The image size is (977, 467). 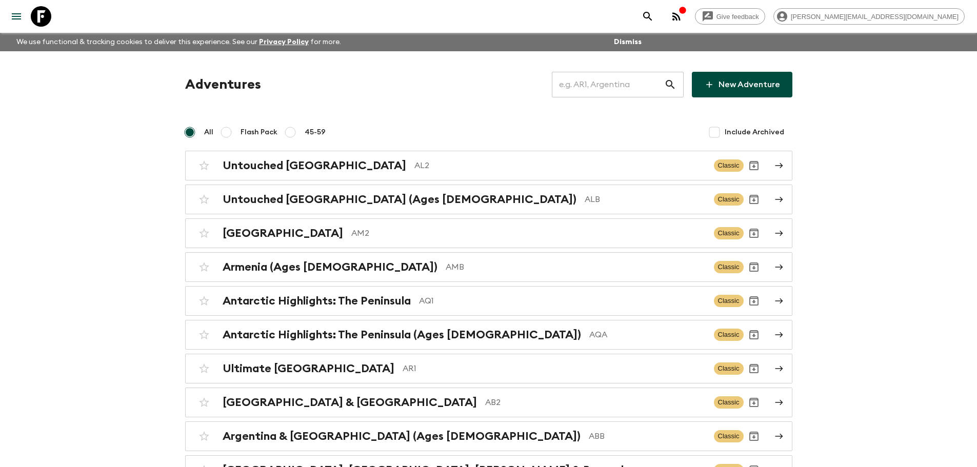 I want to click on p: AB2, so click(x=595, y=403).